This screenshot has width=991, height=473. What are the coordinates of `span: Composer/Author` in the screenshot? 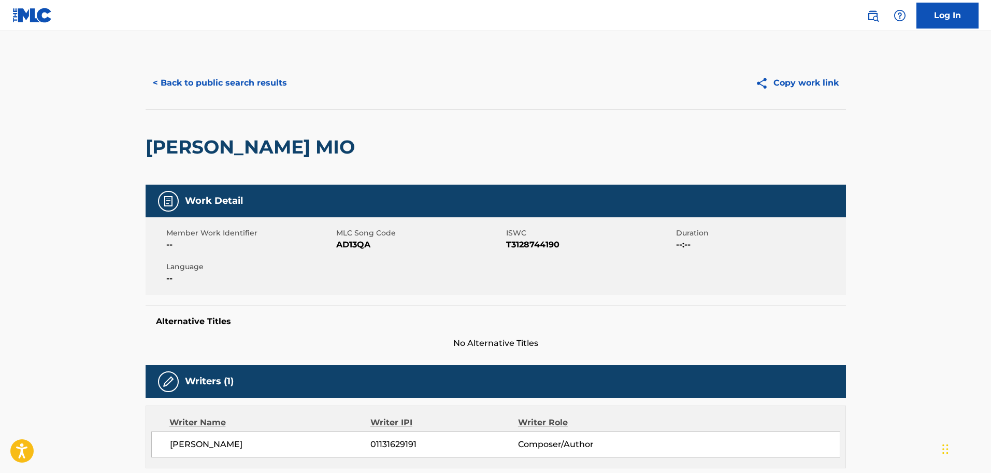 It's located at (585, 444).